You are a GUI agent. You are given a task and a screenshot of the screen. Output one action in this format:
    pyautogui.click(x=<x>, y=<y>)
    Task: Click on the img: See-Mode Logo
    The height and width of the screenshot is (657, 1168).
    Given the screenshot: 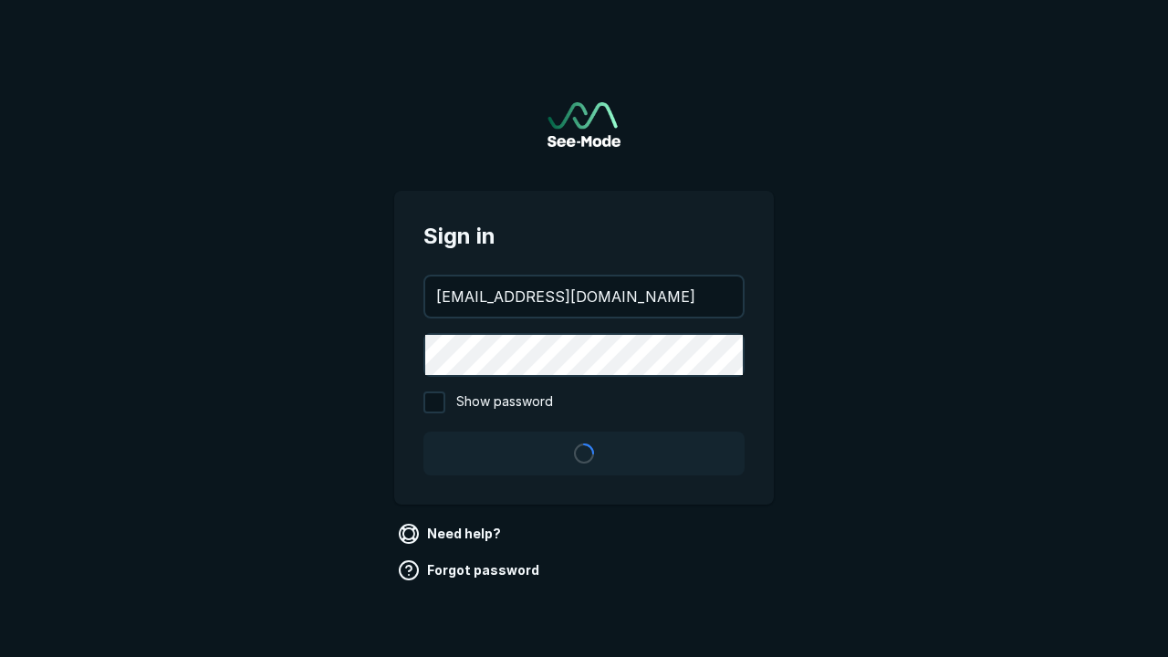 What is the action you would take?
    pyautogui.click(x=584, y=124)
    